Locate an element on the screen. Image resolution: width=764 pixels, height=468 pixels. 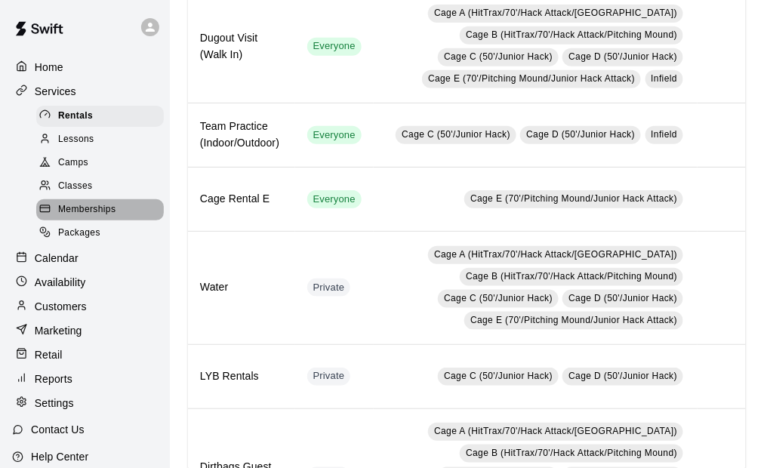
a: Memberships is located at coordinates (103, 210).